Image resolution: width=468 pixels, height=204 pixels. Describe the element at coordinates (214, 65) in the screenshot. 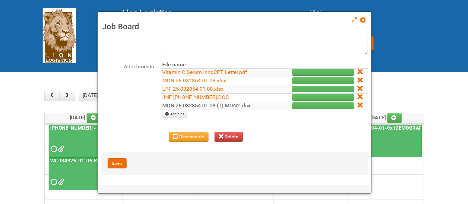

I see `th: File name` at that location.